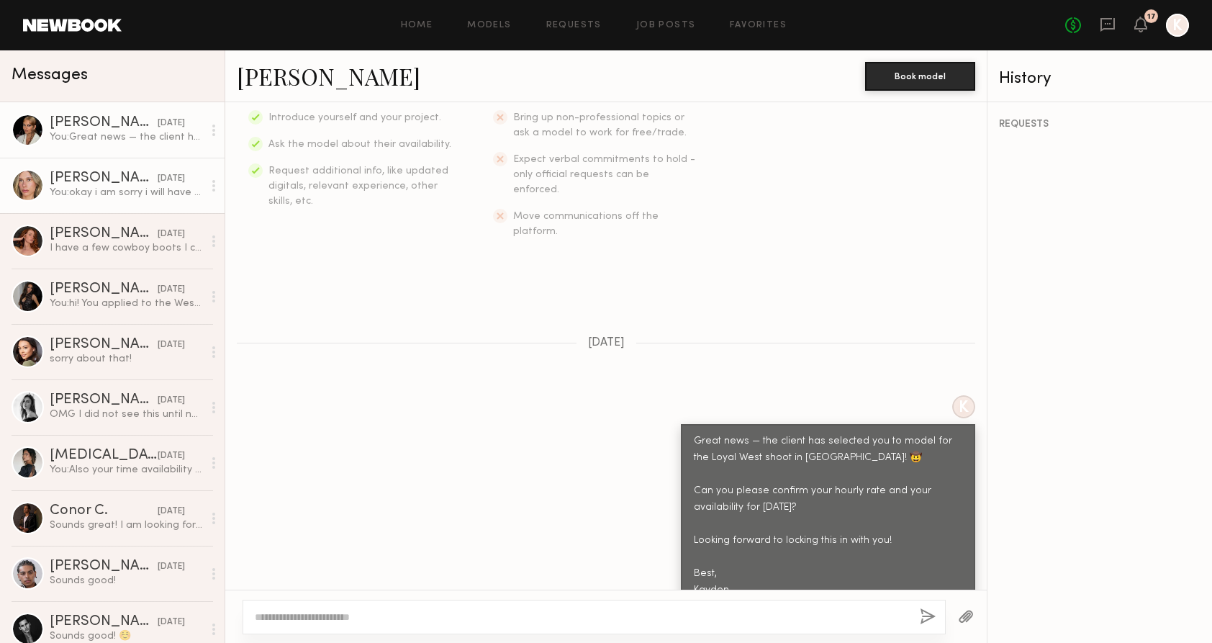  What do you see at coordinates (1100, 78) in the screenshot?
I see `div: History` at bounding box center [1100, 78].